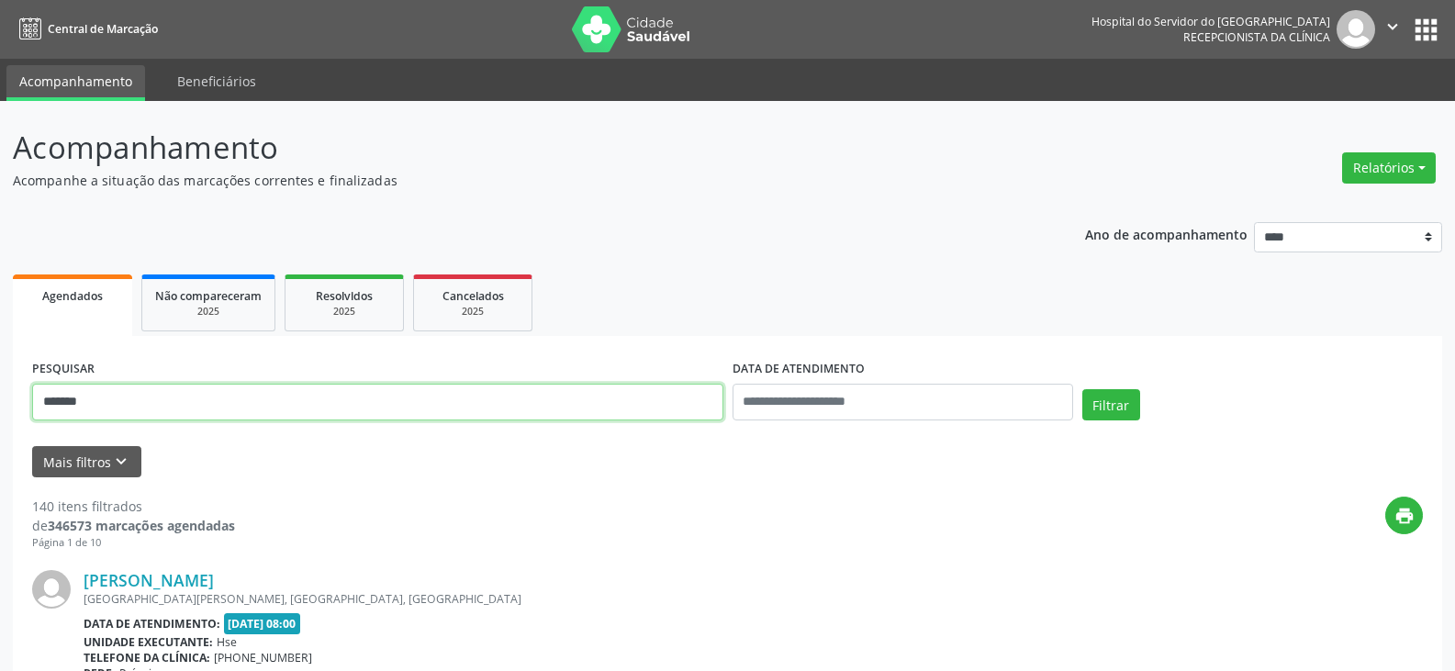  I want to click on i: keyboard_arrow_down, so click(121, 462).